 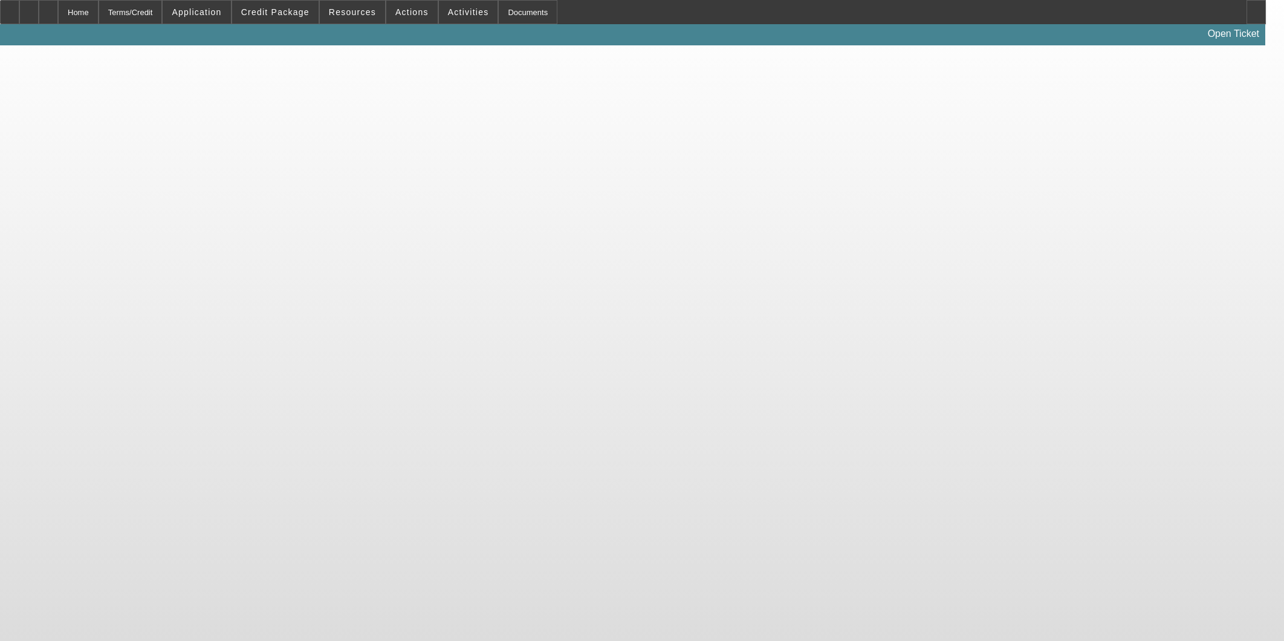 I want to click on button: Credit Package, so click(x=275, y=12).